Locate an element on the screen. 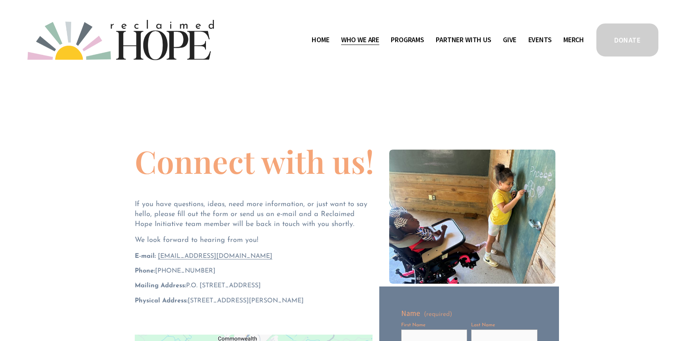 The width and height of the screenshot is (687, 341). span: If you have questions, ideas, need more information, or just want to say hello, please fill out t... is located at coordinates (252, 214).